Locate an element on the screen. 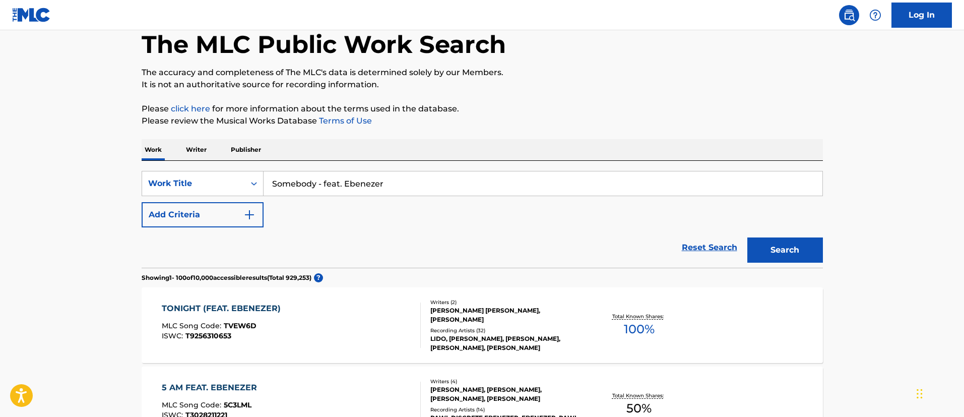 The height and width of the screenshot is (417, 964). div: Recording Artists ( 14 ) is located at coordinates (506, 409).